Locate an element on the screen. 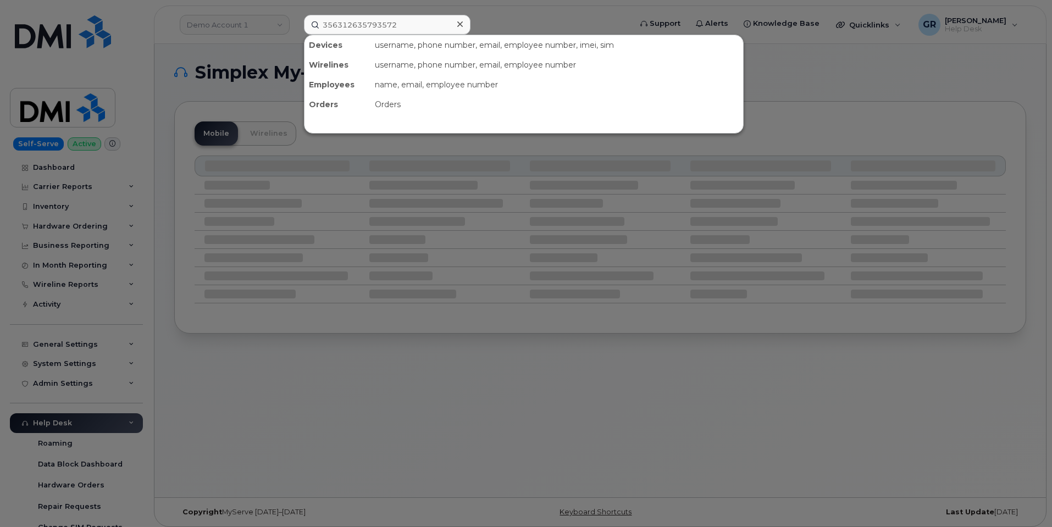 The width and height of the screenshot is (1052, 527). div: username, phone number, email, employee number is located at coordinates (557, 65).